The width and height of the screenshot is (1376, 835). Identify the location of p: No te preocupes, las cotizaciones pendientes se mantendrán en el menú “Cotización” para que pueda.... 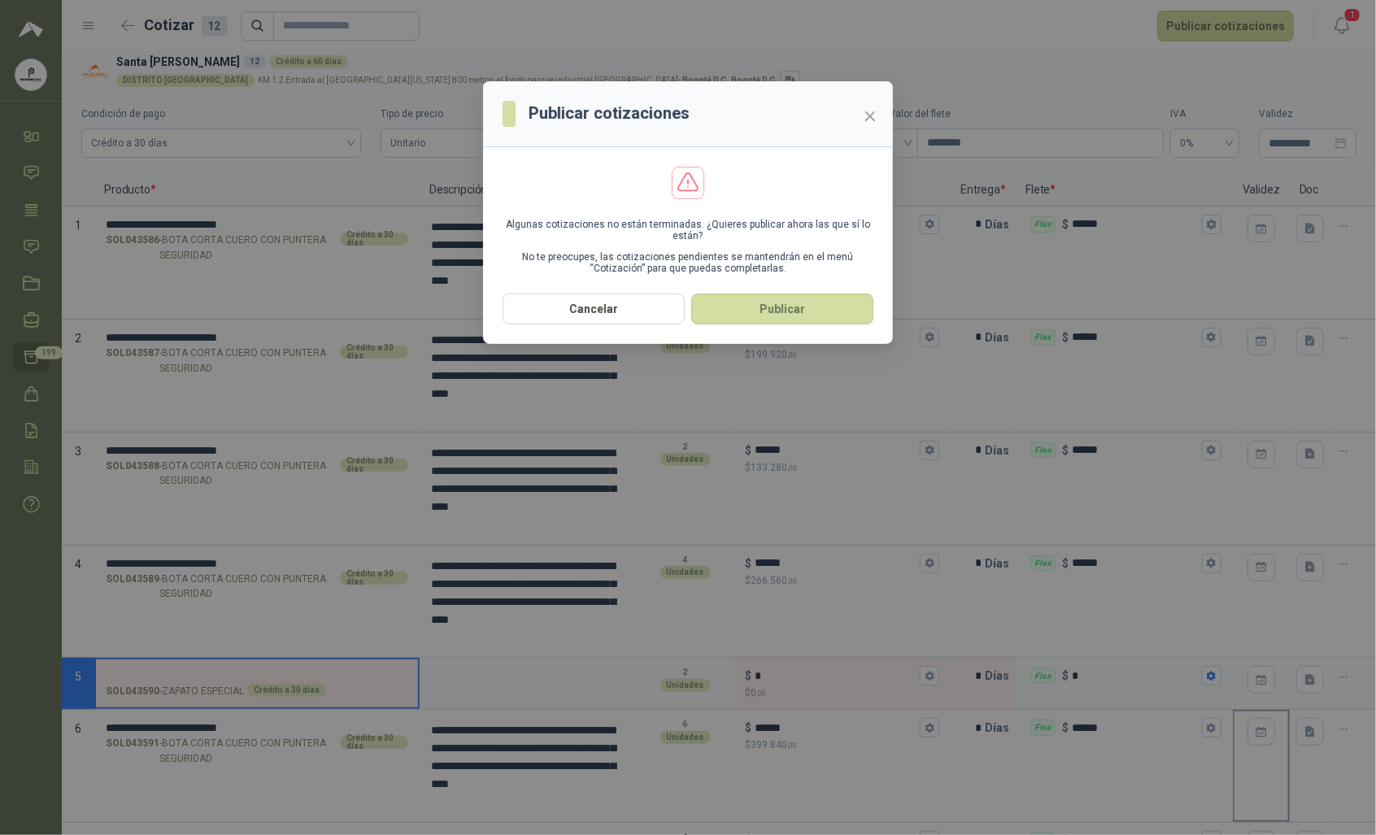
(688, 263).